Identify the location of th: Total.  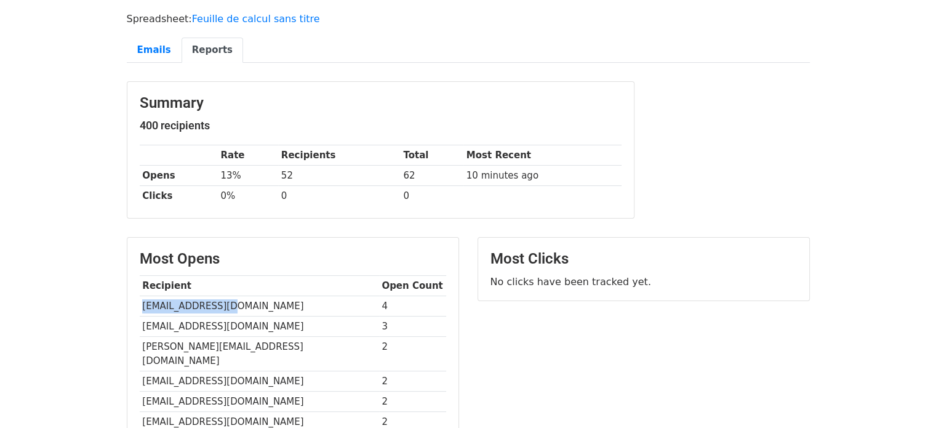
(432, 155).